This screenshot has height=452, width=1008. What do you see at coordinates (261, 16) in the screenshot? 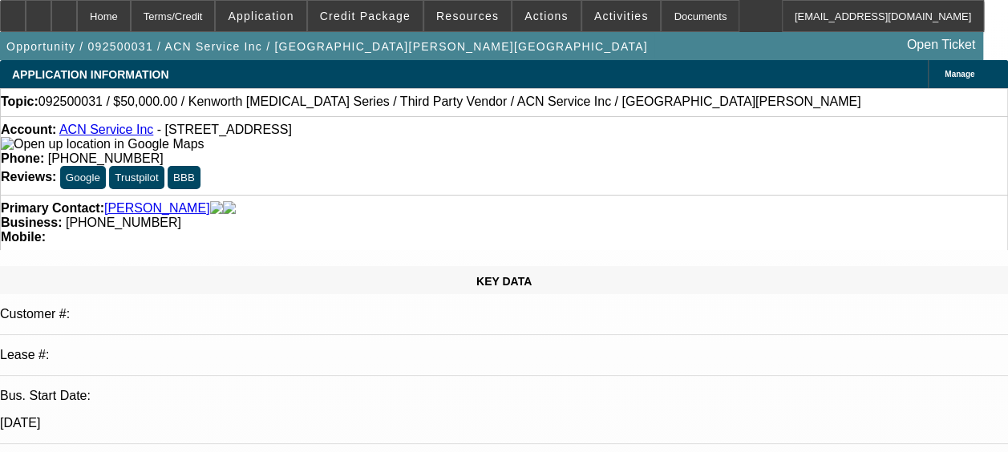
I see `button: Application` at bounding box center [261, 16].